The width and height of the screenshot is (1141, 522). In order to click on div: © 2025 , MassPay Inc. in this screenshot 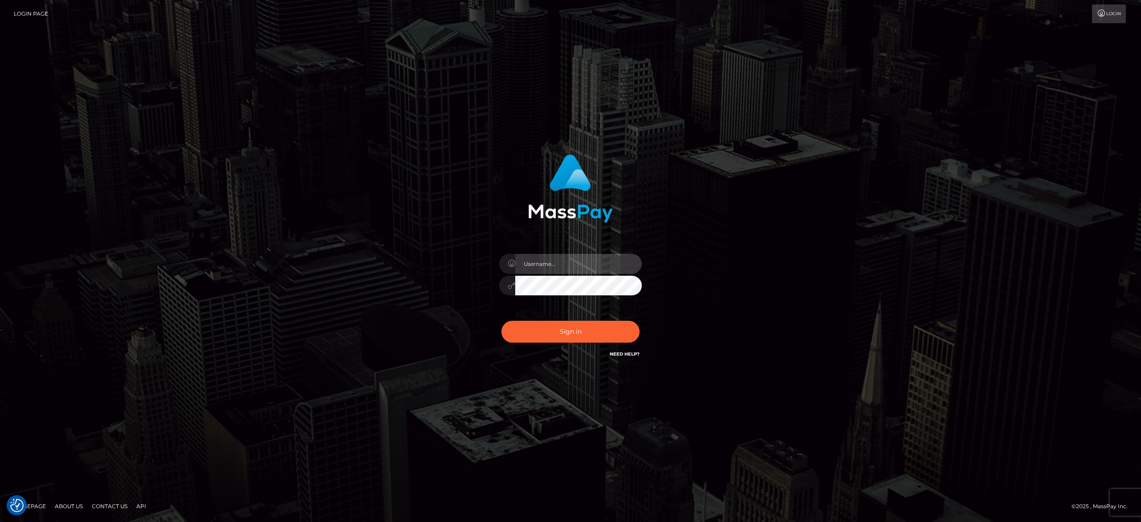, I will do `click(1103, 506)`.